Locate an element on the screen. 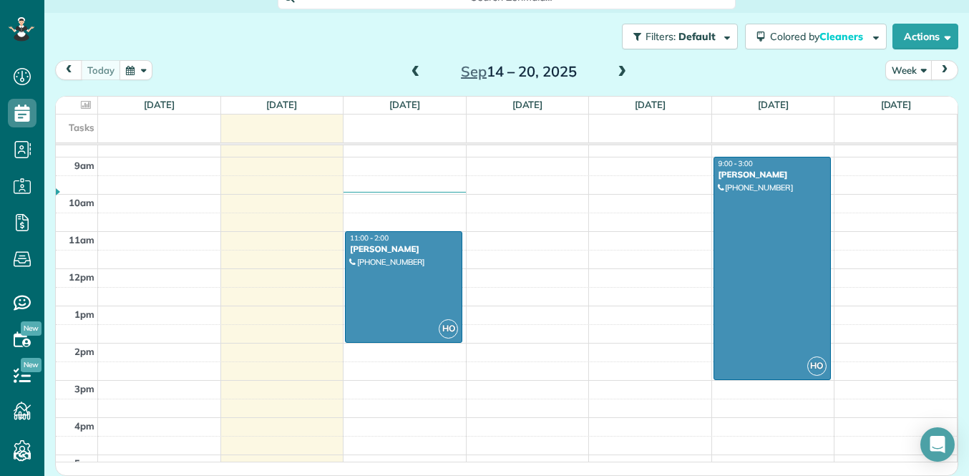  span: Default is located at coordinates (697, 36).